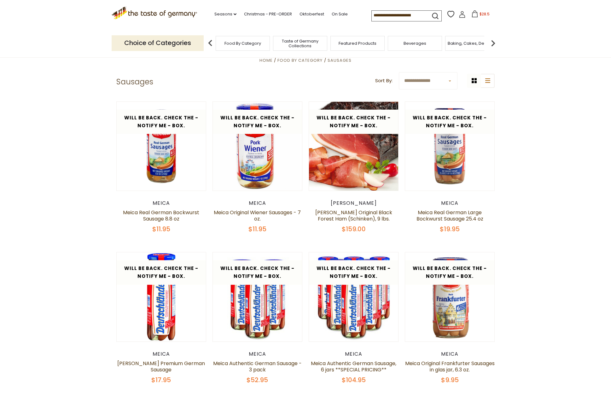 The width and height of the screenshot is (611, 413). What do you see at coordinates (415, 43) in the screenshot?
I see `span: Beverages` at bounding box center [415, 43].